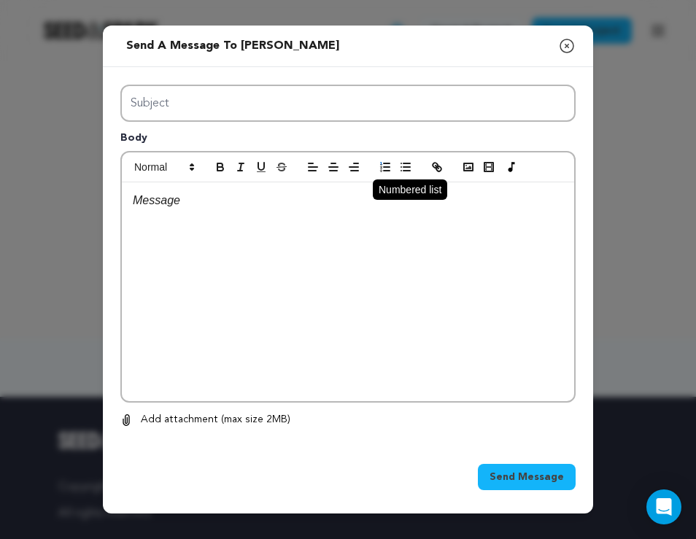 The image size is (696, 539). What do you see at coordinates (348, 141) in the screenshot?
I see `p: Body` at bounding box center [348, 141].